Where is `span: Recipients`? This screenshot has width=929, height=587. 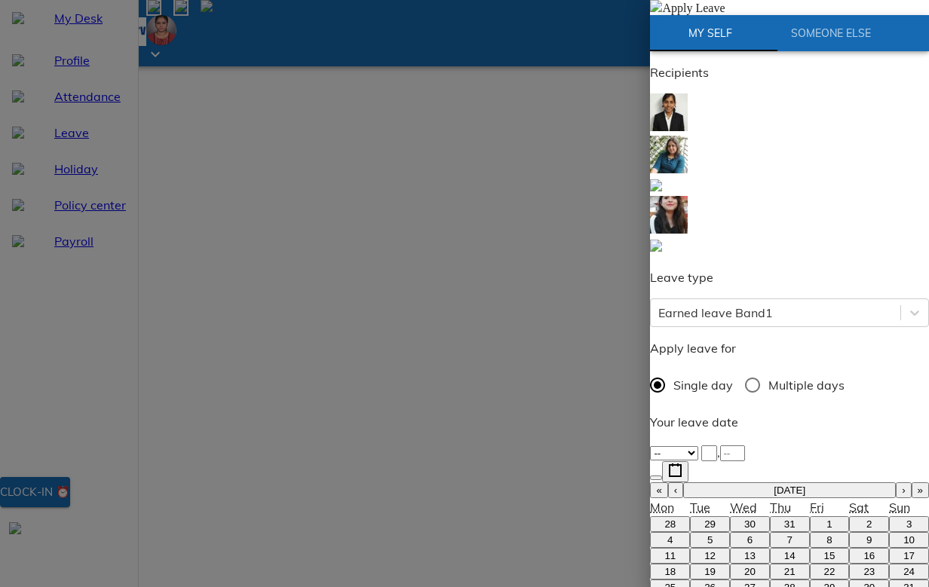
span: Recipients is located at coordinates (679, 72).